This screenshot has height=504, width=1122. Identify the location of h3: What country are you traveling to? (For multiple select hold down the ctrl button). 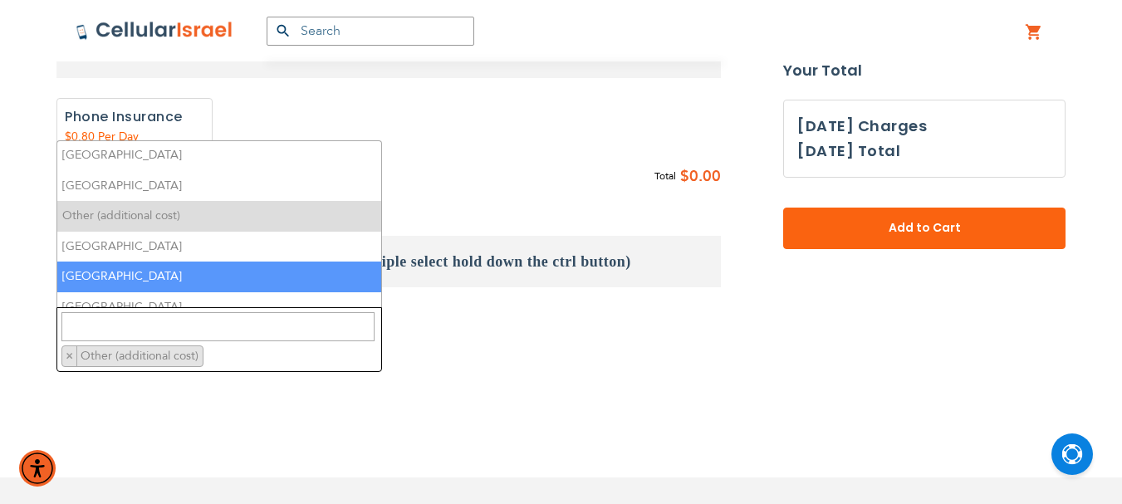
(389, 262).